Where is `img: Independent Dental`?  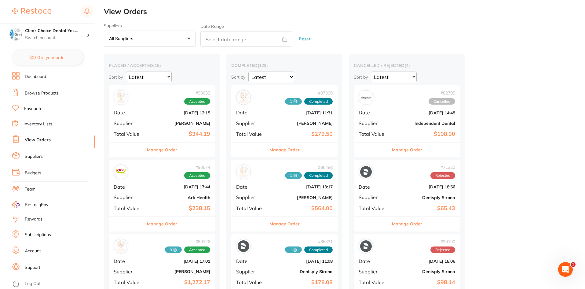 img: Independent Dental is located at coordinates (366, 98).